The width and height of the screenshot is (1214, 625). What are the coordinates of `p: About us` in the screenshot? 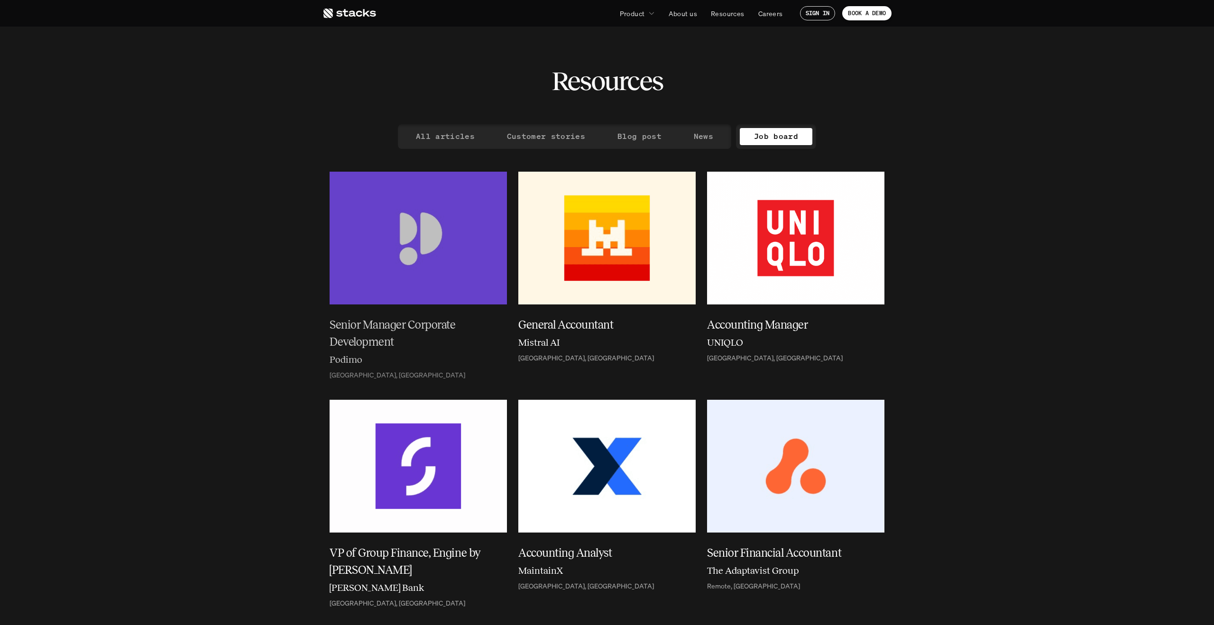 It's located at (683, 13).